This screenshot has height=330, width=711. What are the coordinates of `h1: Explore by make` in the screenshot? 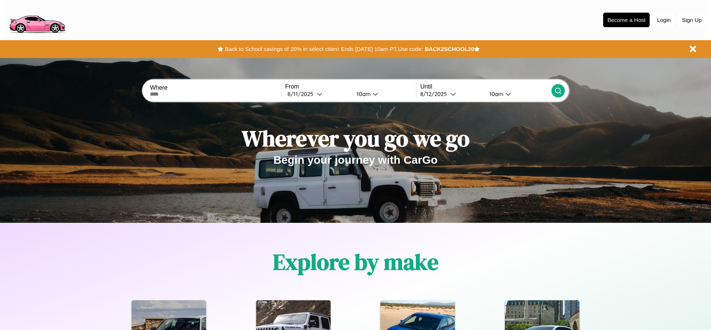 It's located at (356, 262).